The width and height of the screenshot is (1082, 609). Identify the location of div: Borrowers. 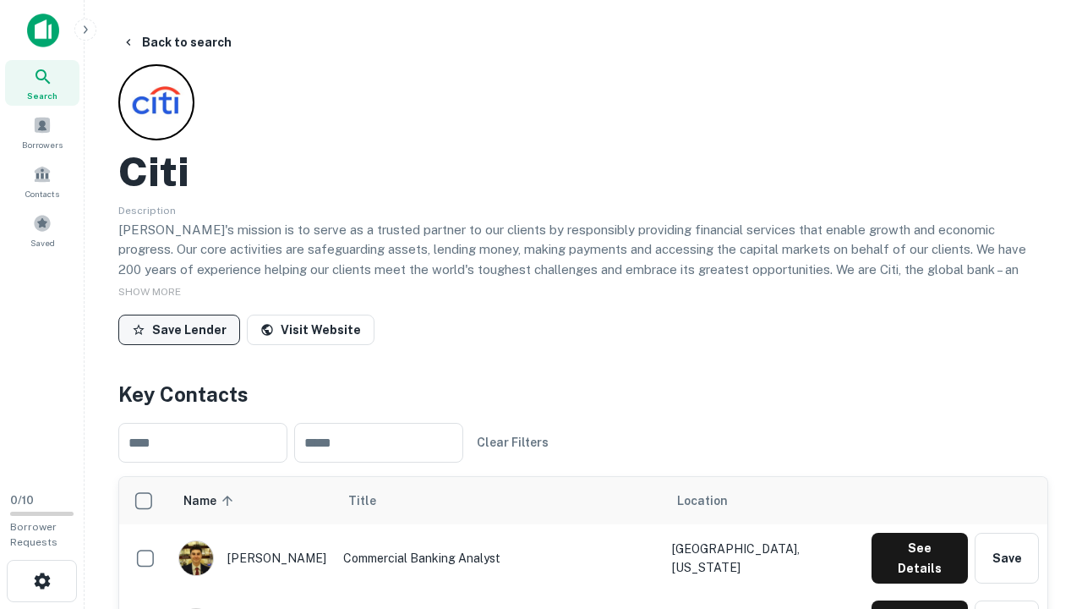
(42, 132).